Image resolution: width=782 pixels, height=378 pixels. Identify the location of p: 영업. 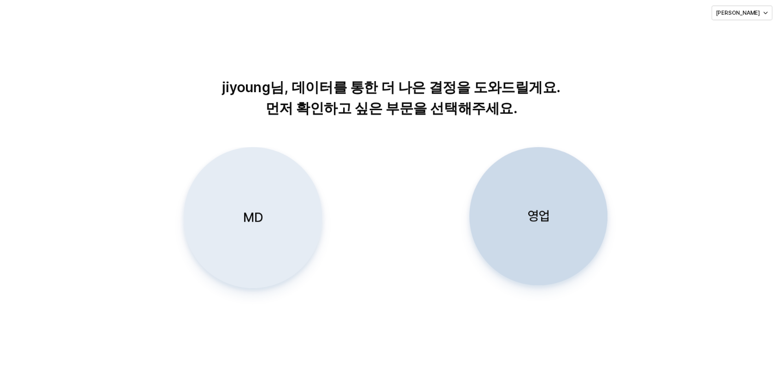
(539, 216).